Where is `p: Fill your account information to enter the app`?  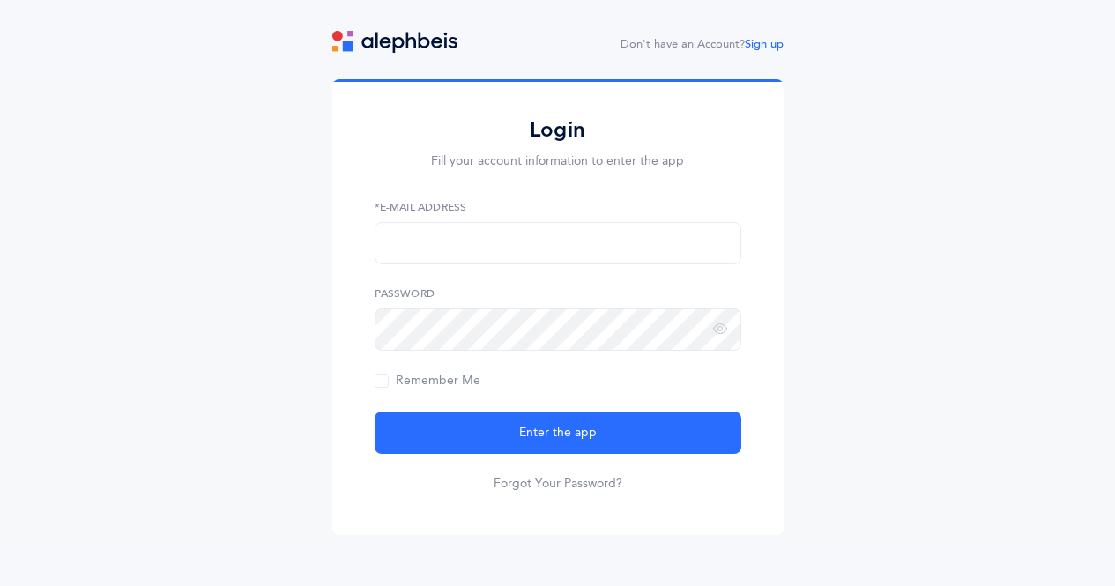
p: Fill your account information to enter the app is located at coordinates (558, 161).